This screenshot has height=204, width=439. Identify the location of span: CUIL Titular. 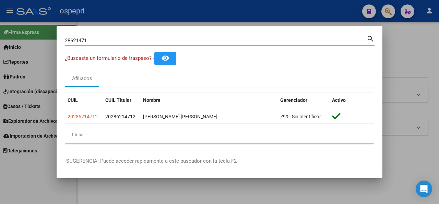
(118, 100).